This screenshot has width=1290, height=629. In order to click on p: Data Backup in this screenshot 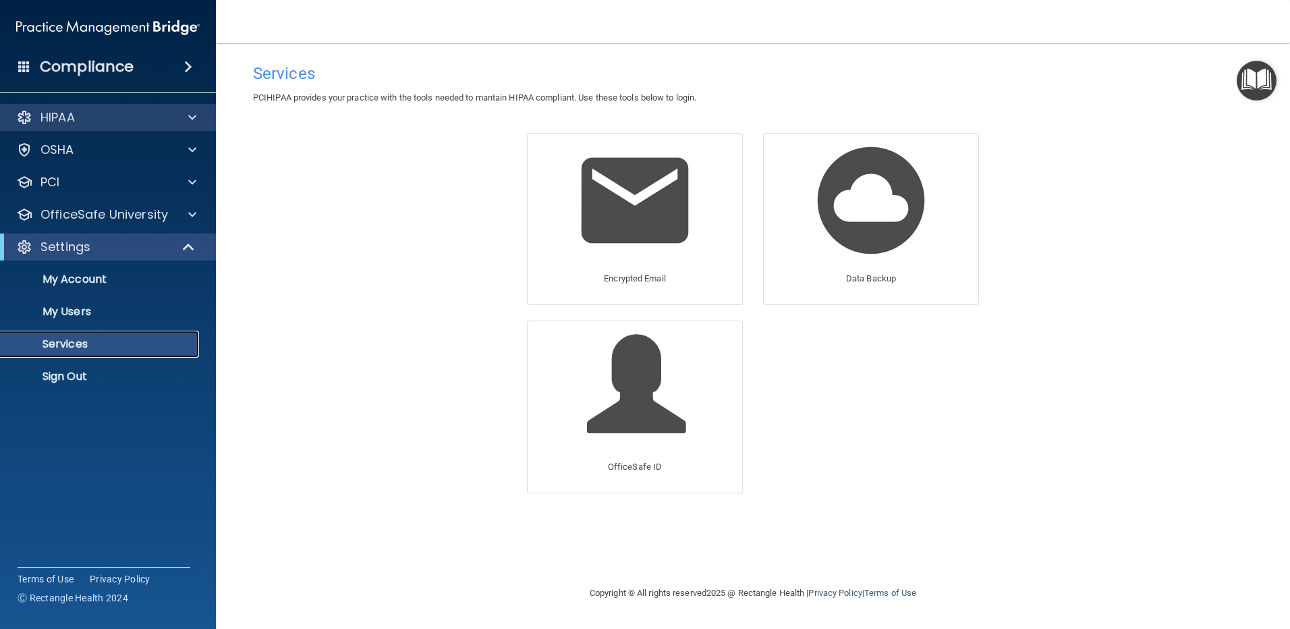, I will do `click(871, 279)`.